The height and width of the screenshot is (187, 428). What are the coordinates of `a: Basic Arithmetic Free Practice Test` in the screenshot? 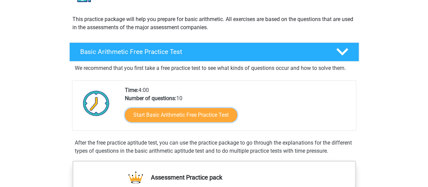 It's located at (214, 52).